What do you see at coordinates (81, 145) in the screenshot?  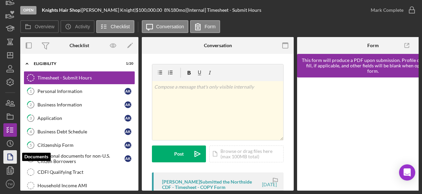 I see `div: Citizenship Form` at bounding box center [81, 145].